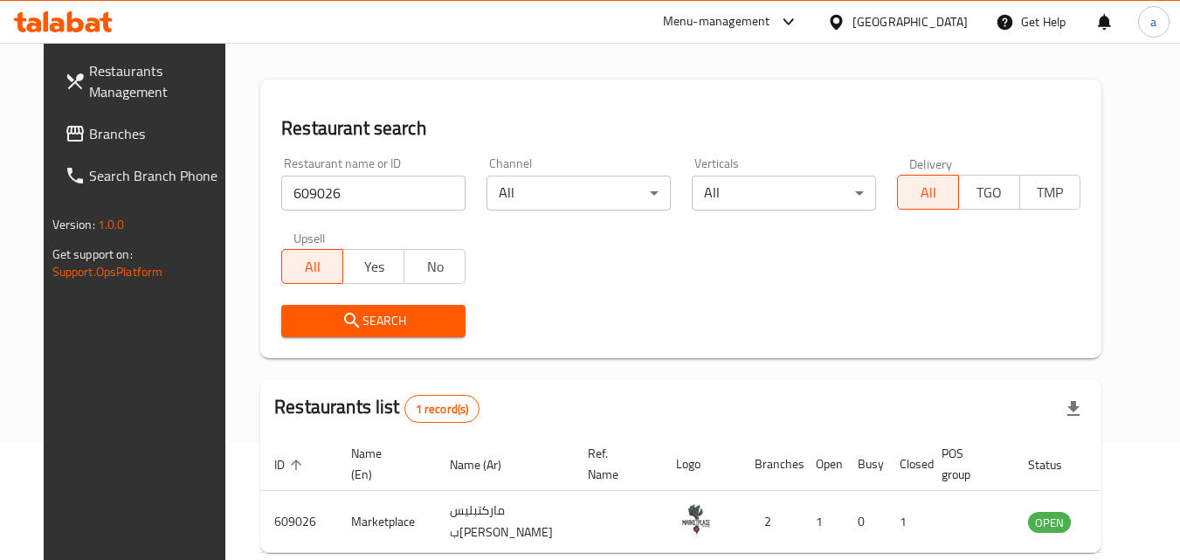 This screenshot has height=560, width=1180. I want to click on th: Closed, so click(907, 464).